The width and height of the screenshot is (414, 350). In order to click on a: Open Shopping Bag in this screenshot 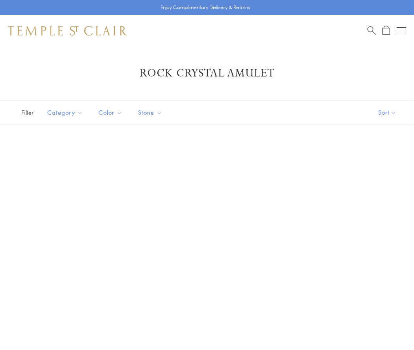, I will do `click(386, 30)`.